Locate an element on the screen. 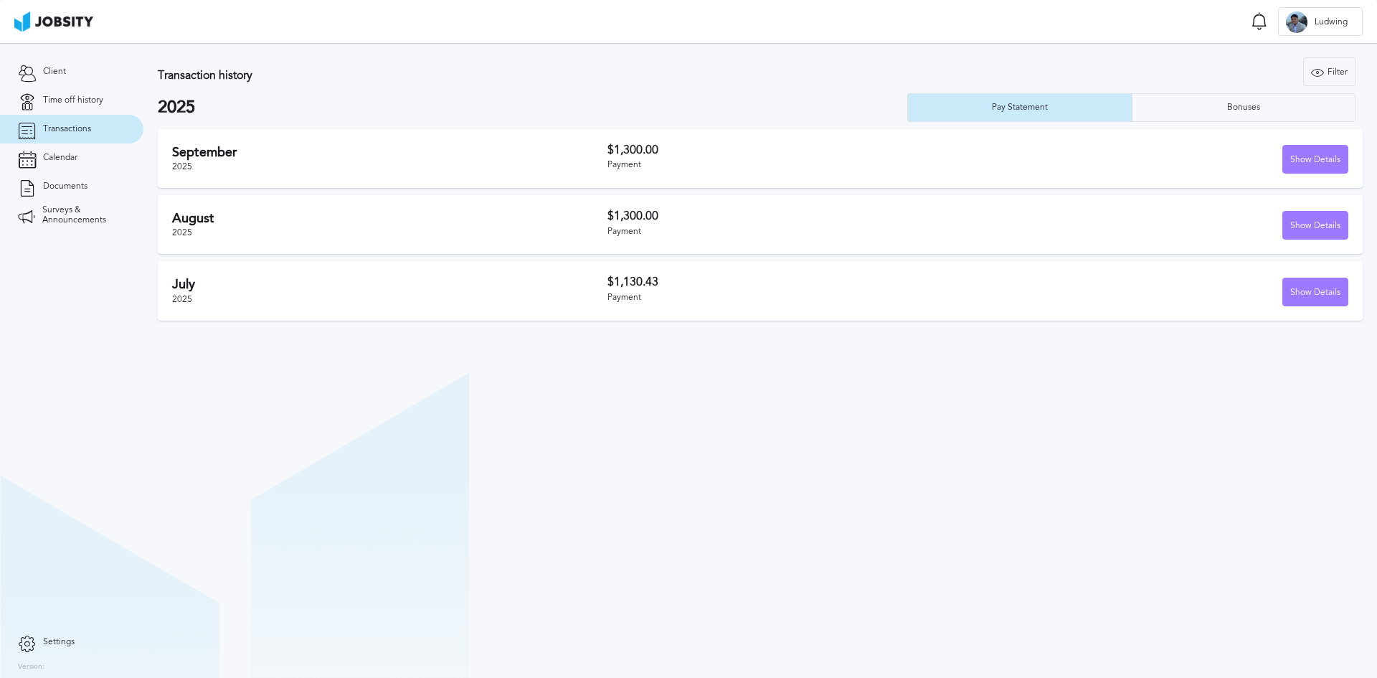 The image size is (1377, 678). h2: 2025 is located at coordinates (532, 108).